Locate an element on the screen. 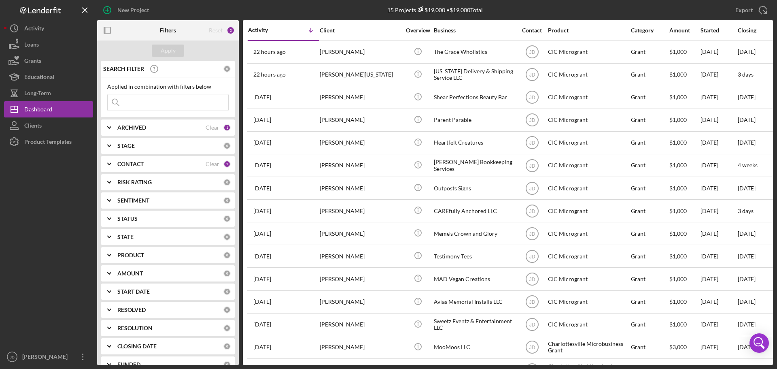  div: Educational is located at coordinates (39, 78).